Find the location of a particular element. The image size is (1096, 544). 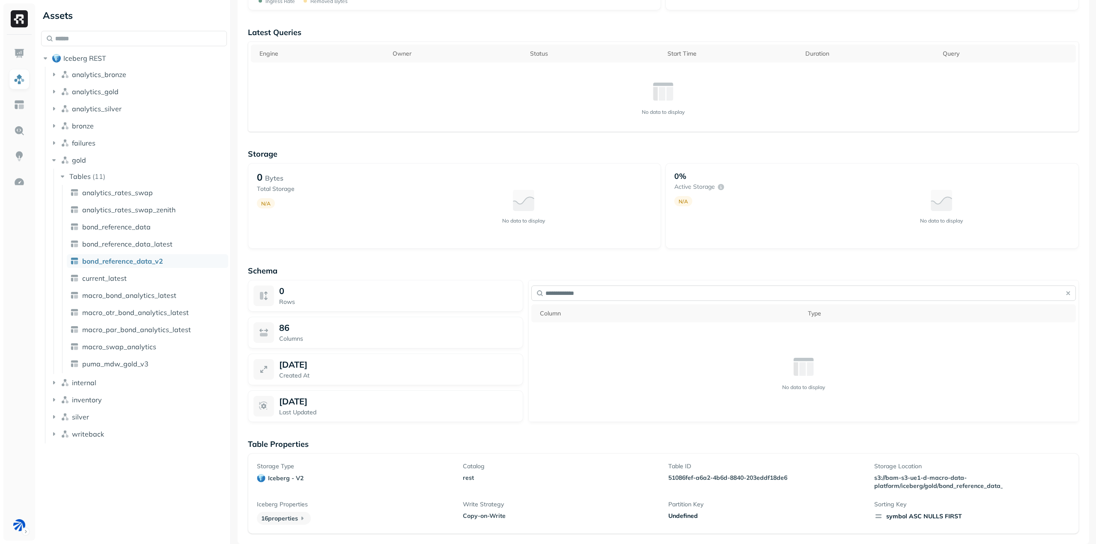

span: macro_bond_analytics_latest is located at coordinates (129, 295).